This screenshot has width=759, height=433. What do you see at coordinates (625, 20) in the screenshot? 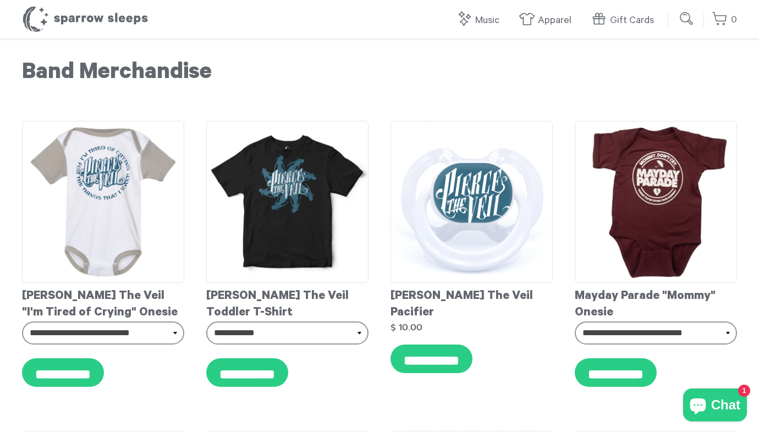
I see `a: Gift Cards` at bounding box center [625, 20].